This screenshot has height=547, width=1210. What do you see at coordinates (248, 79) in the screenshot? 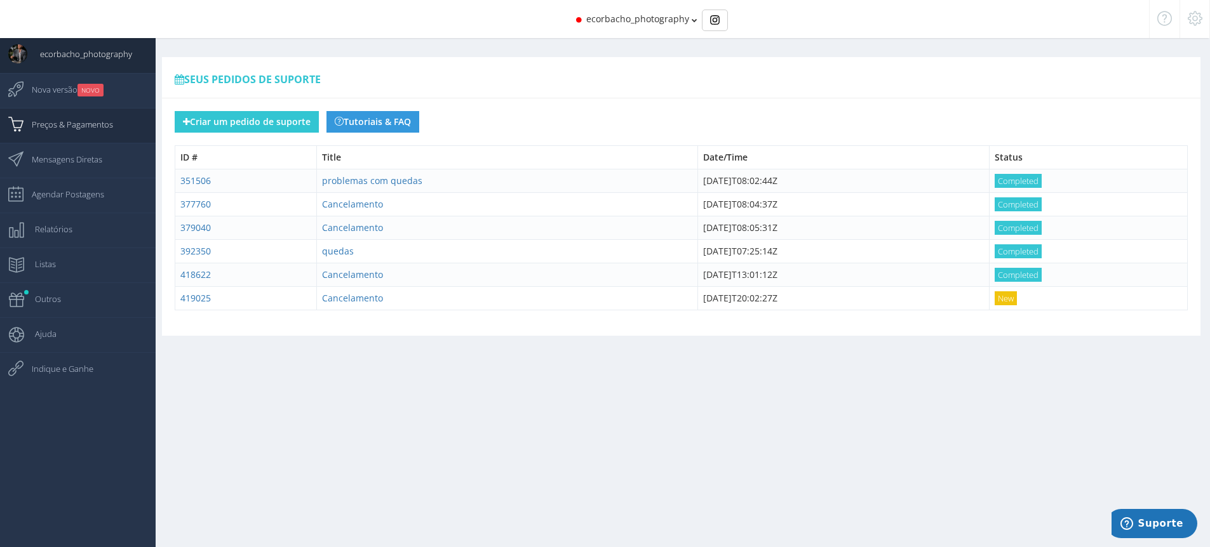
I see `span: Seus pedidos de suporte` at bounding box center [248, 79].